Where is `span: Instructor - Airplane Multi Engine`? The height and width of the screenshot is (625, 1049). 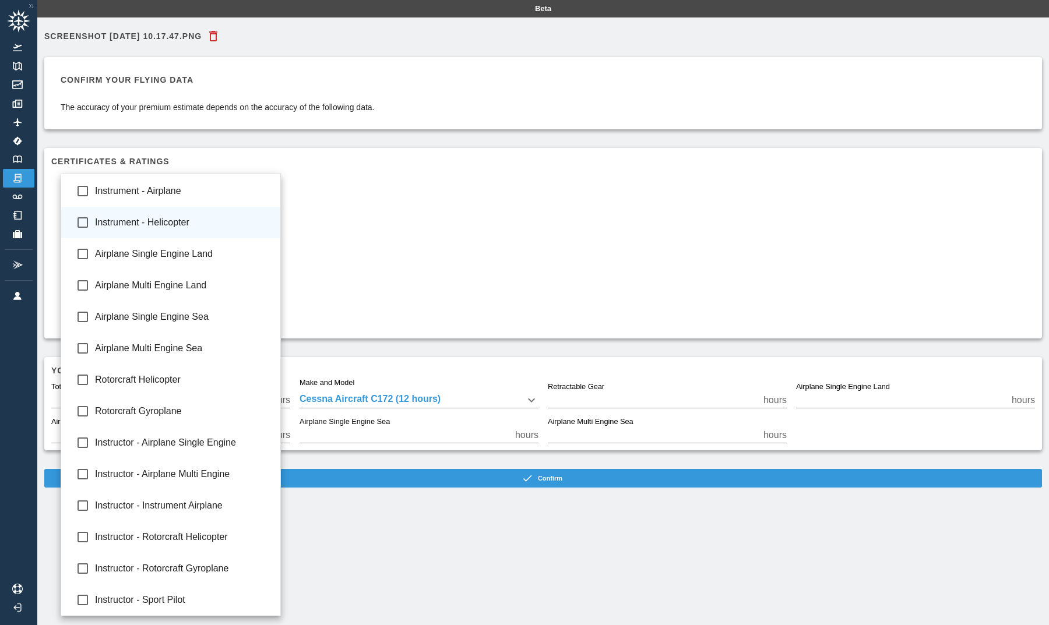 span: Instructor - Airplane Multi Engine is located at coordinates (183, 474).